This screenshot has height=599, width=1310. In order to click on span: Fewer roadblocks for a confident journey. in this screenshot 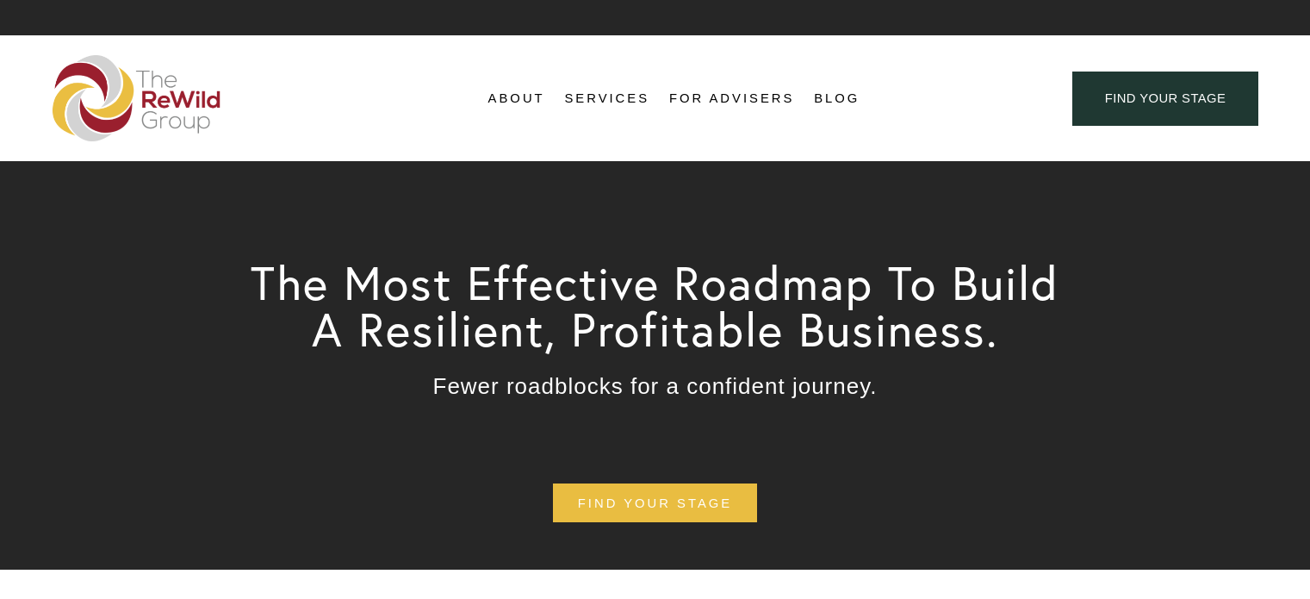, I will do `click(656, 386)`.